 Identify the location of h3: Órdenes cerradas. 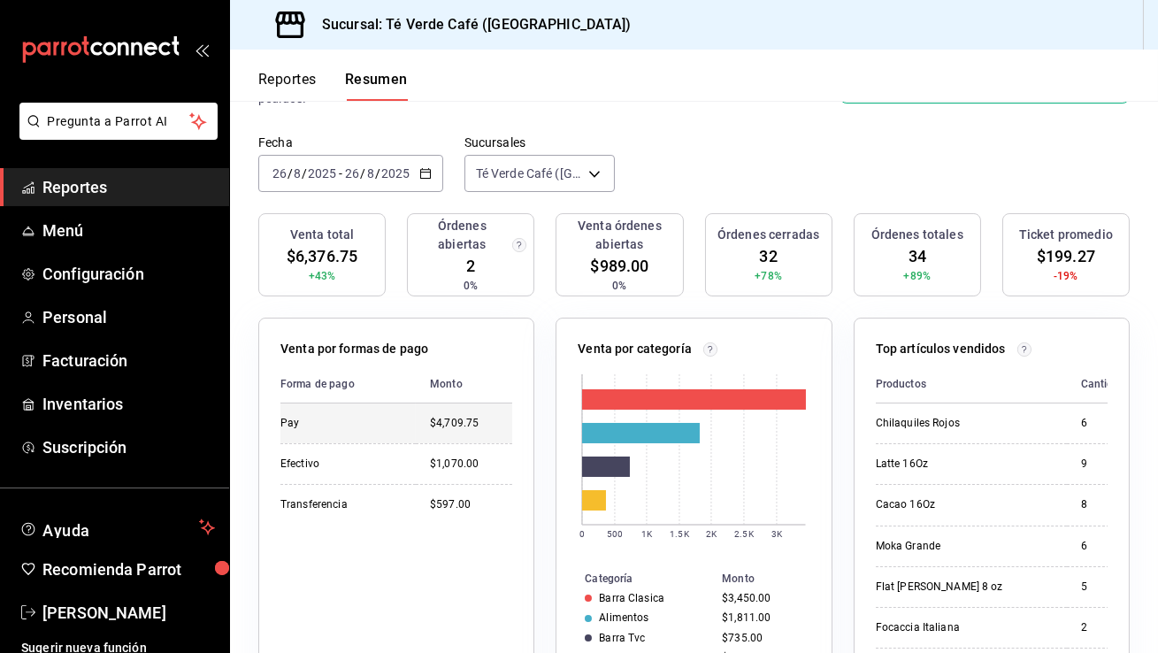
(768, 234).